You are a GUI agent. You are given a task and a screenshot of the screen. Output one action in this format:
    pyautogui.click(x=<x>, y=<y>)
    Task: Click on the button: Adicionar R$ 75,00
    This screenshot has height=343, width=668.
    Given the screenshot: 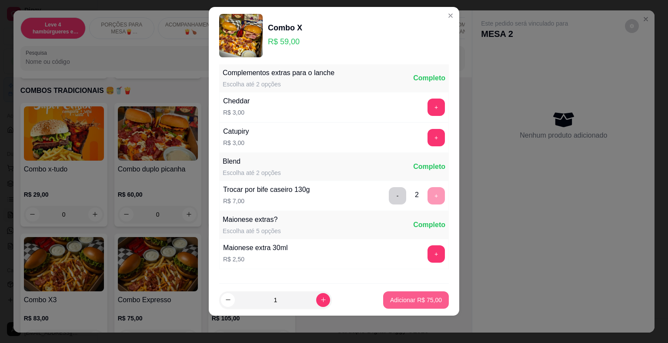 What is the action you would take?
    pyautogui.click(x=416, y=300)
    